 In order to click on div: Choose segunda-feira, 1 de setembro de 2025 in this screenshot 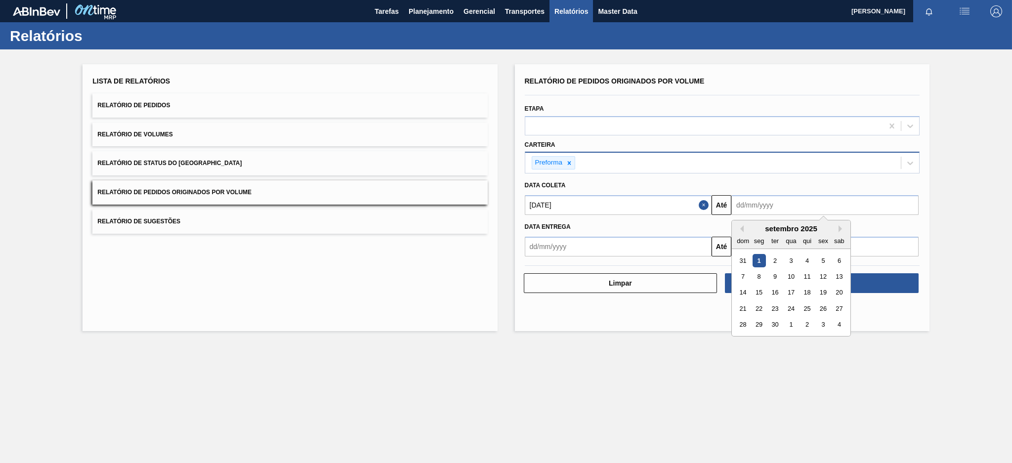, I will do `click(759, 260)`.